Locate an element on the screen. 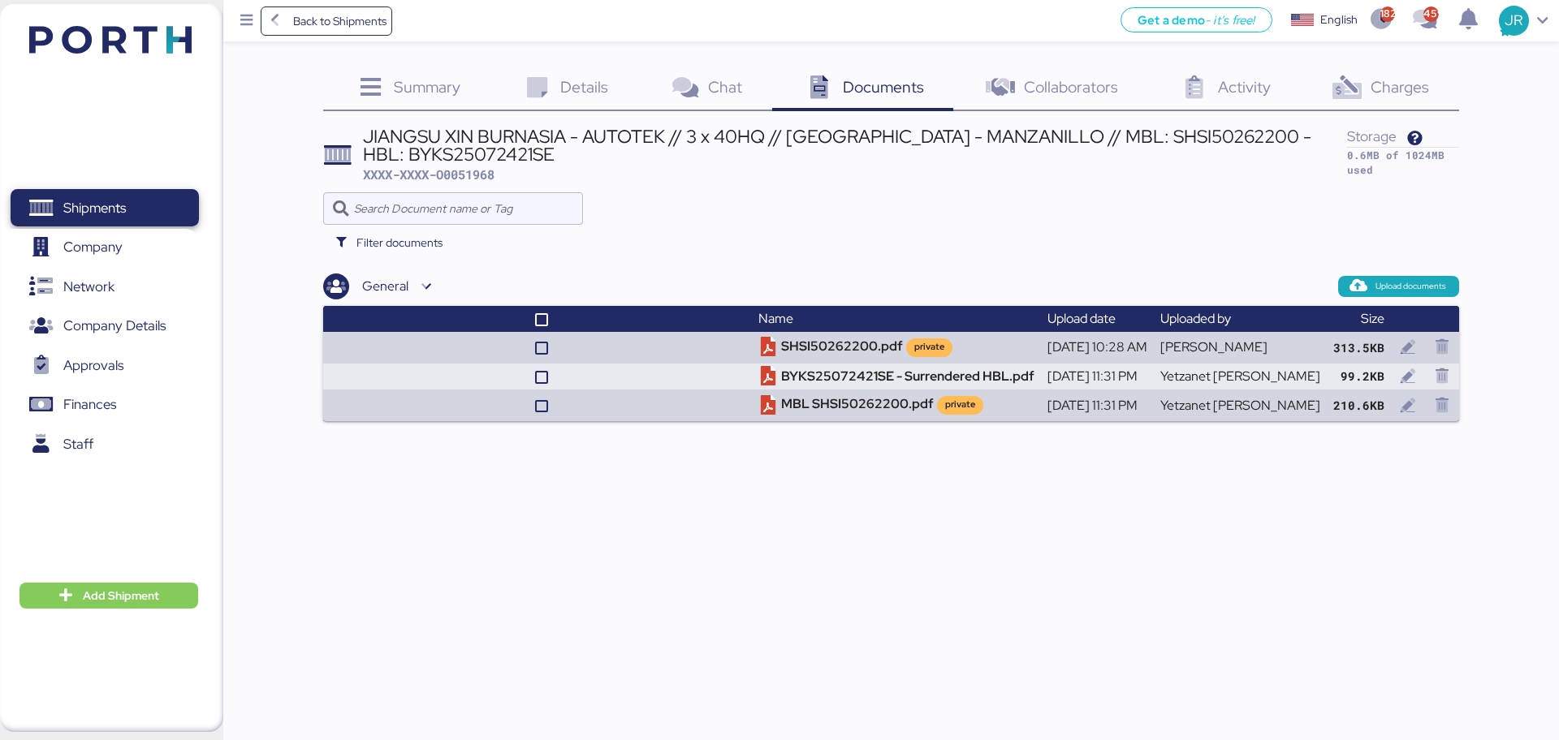 The height and width of the screenshot is (740, 1559). td: 99.2KB is located at coordinates (1358, 377).